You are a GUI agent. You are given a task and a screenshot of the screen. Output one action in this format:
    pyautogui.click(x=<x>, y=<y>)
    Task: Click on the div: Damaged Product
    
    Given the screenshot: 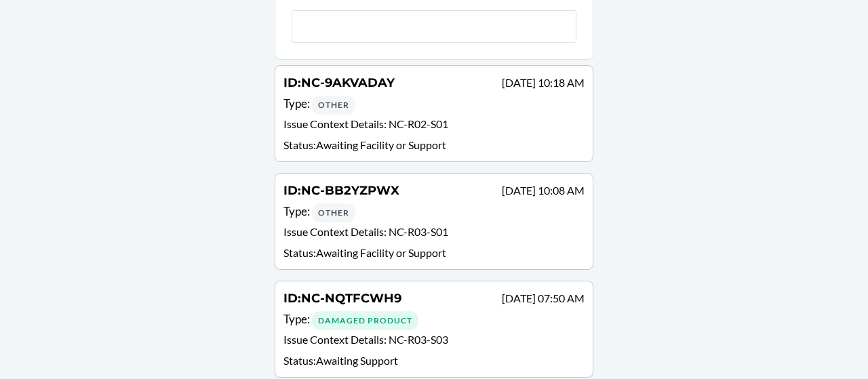 What is the action you would take?
    pyautogui.click(x=365, y=321)
    